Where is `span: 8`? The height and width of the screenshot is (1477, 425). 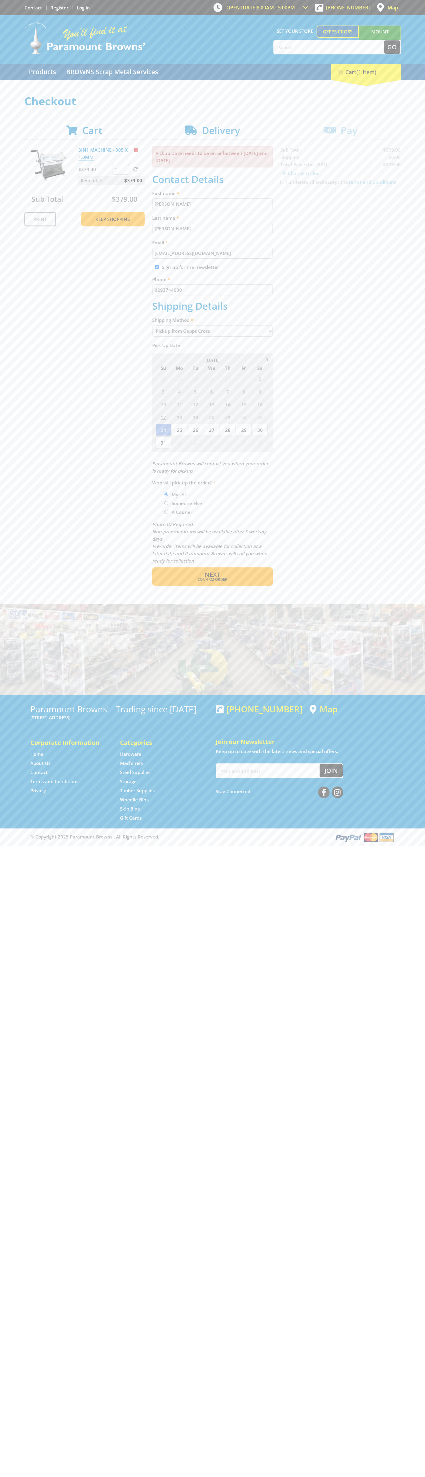 span: 8 is located at coordinates (244, 392).